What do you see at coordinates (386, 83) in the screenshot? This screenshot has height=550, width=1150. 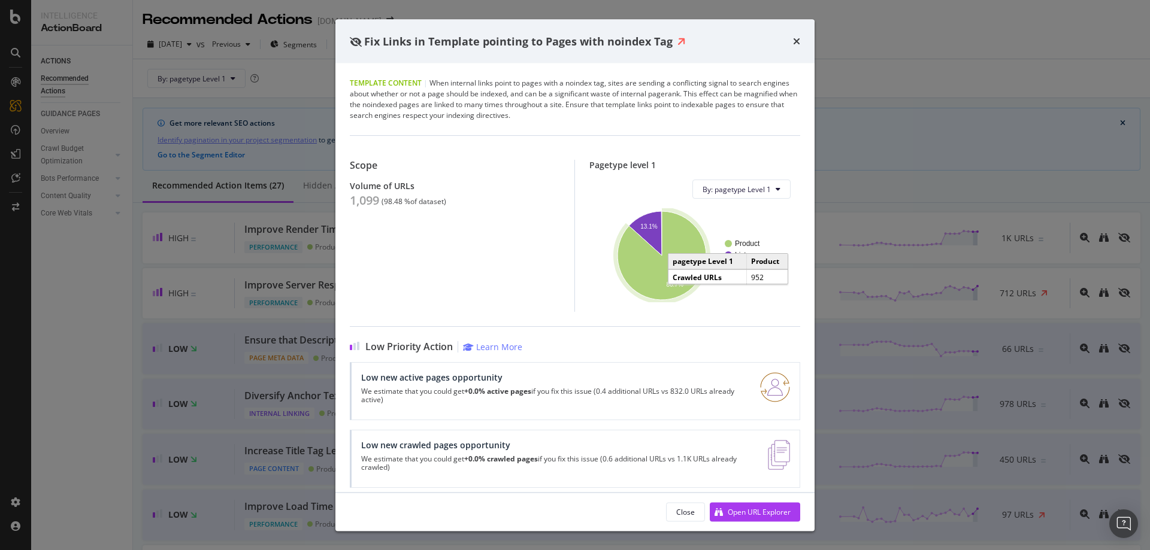 I see `span: Template Content` at bounding box center [386, 83].